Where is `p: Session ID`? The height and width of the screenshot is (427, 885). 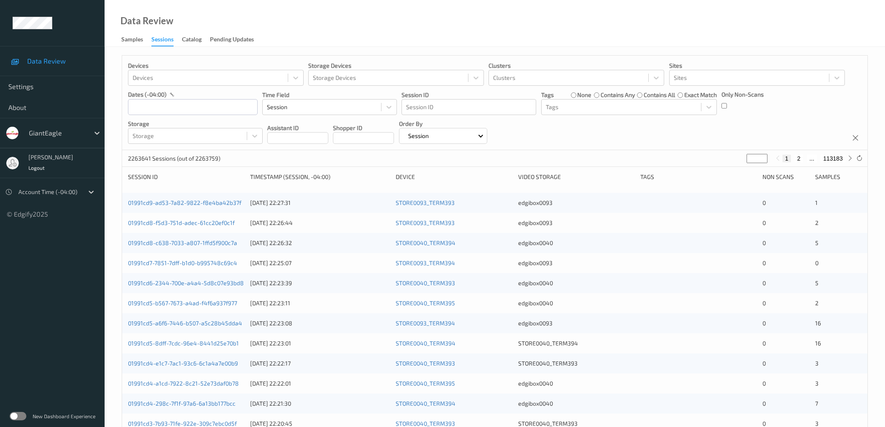 p: Session ID is located at coordinates (469, 95).